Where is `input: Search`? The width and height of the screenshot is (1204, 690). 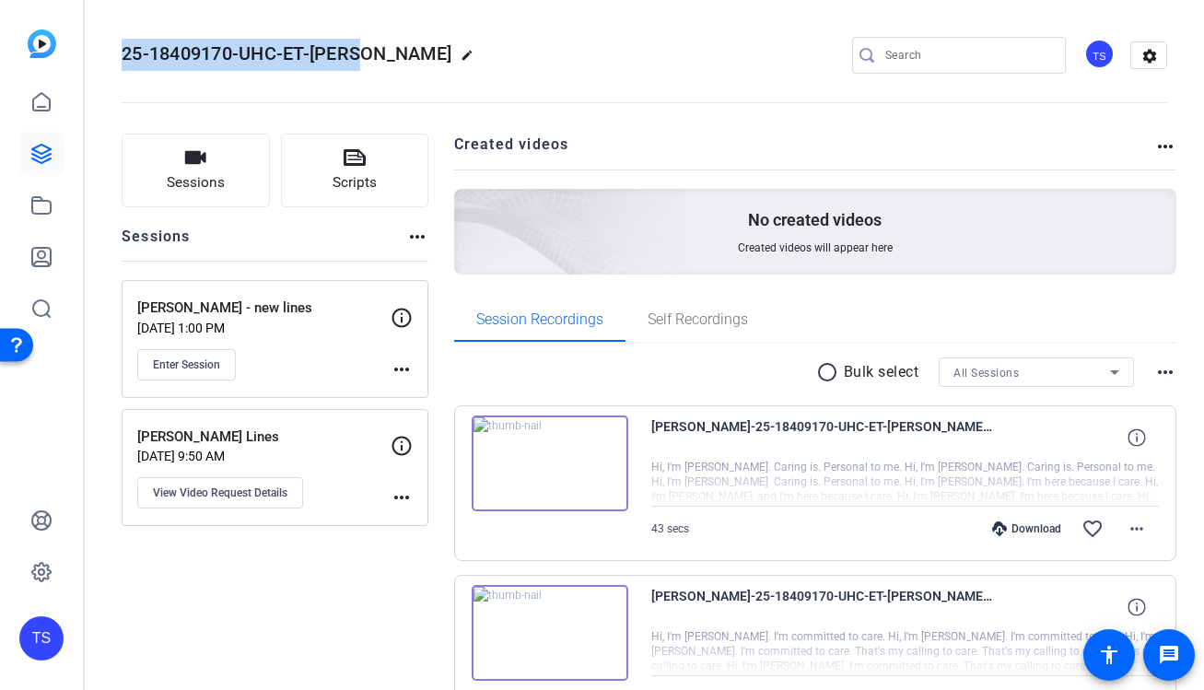
input: Search is located at coordinates (968, 55).